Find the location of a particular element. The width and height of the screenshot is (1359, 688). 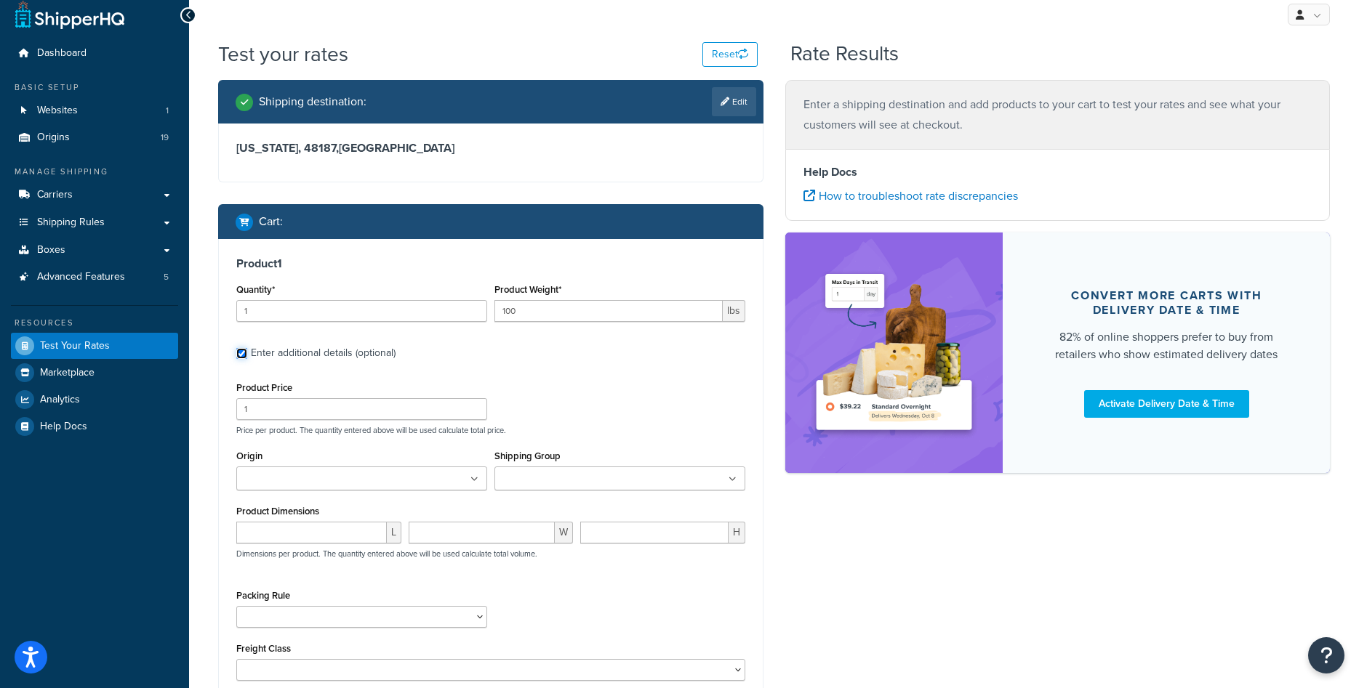

li: Analytics is located at coordinates (95, 400).